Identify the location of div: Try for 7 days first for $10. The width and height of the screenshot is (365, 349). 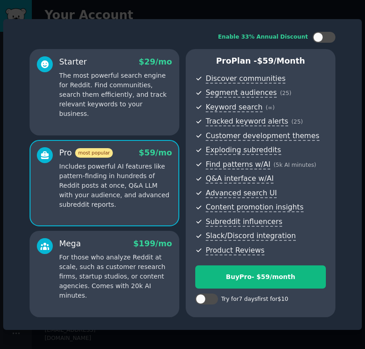
(254, 300).